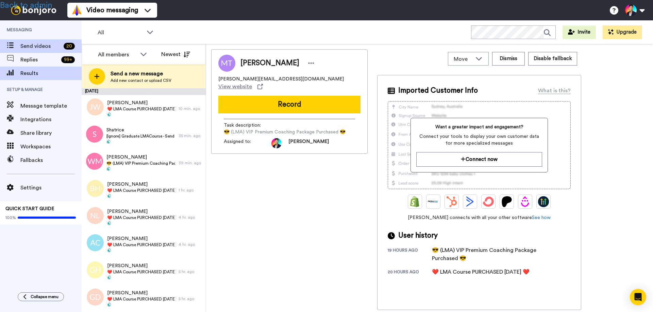  Describe the element at coordinates (40, 46) in the screenshot. I see `span: Send videos` at that location.